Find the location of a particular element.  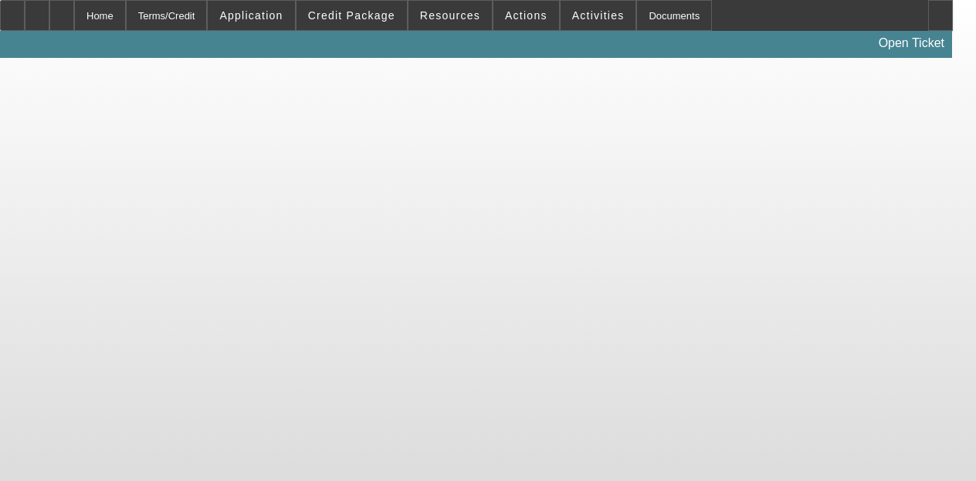

button: Application is located at coordinates (251, 15).